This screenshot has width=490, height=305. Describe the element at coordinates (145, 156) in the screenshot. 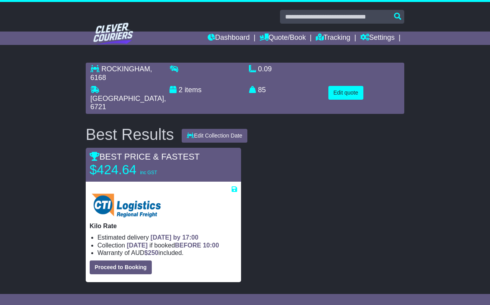

I see `span: BEST PRICE & FASTEST` at that location.